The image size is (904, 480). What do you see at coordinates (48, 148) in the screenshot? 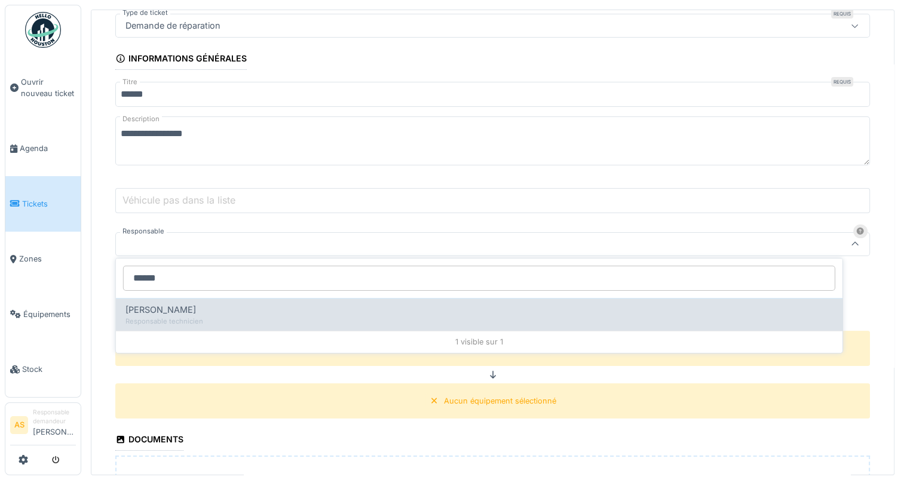
I see `span: Agenda` at bounding box center [48, 148].